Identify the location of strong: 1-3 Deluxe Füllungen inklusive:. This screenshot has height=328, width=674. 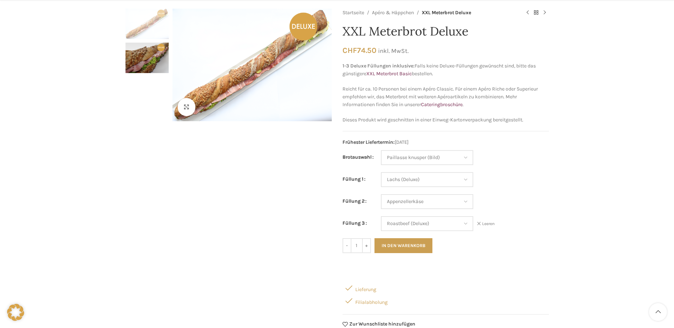
(379, 66).